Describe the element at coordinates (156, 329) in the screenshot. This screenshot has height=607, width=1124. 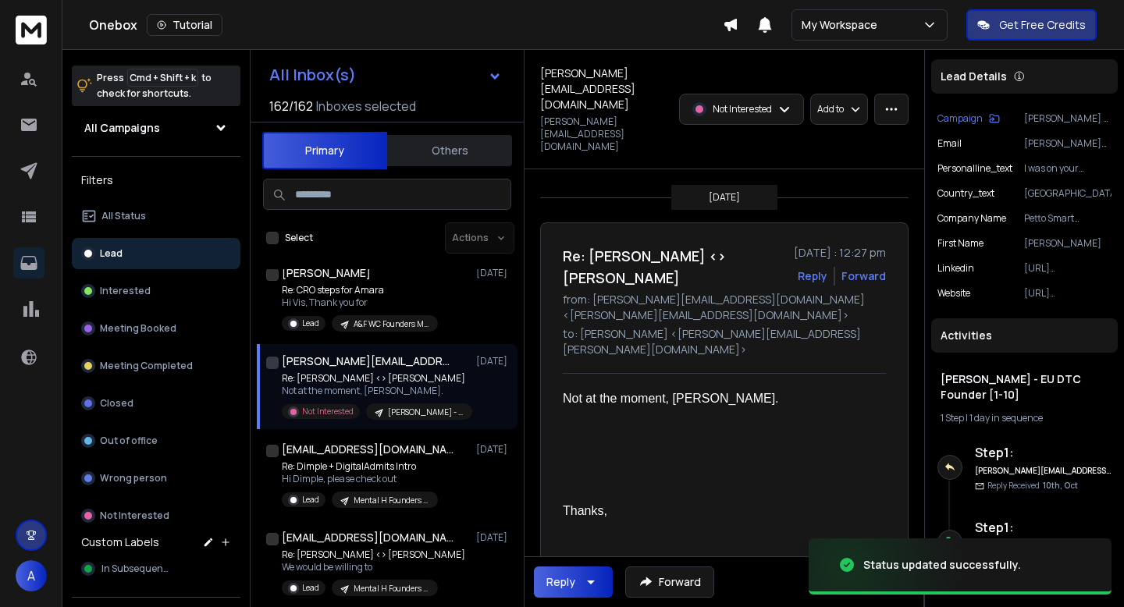
I see `button: Meeting Booked` at that location.